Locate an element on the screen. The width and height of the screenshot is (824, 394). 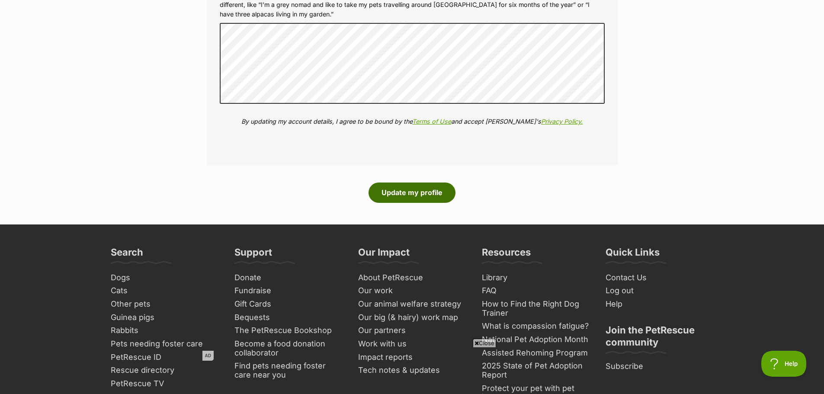
a: Gift Cards is located at coordinates (289, 304).